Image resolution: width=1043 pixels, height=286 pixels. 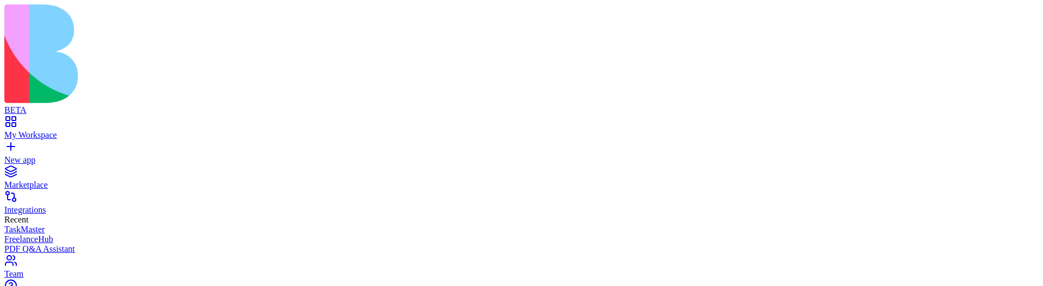 I want to click on a: New app, so click(x=521, y=155).